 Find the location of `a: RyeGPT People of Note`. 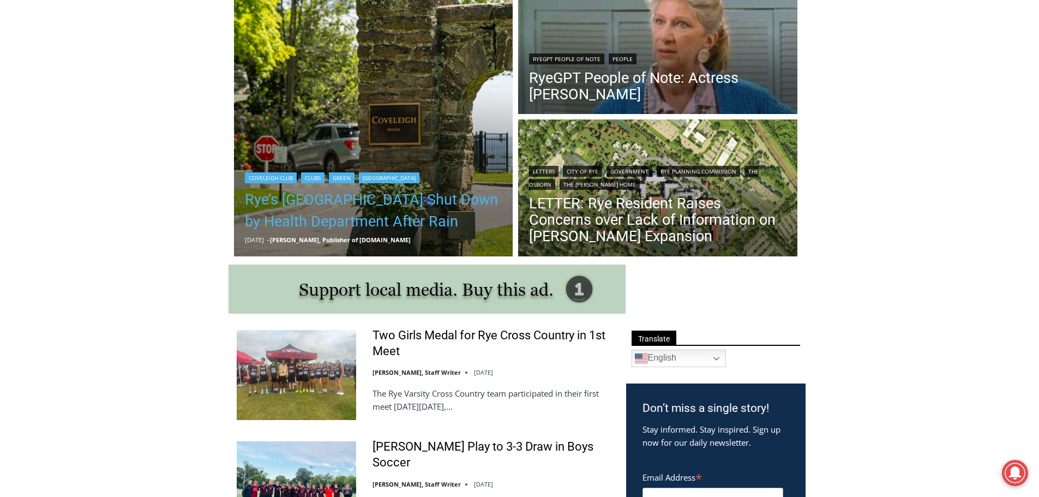

a: RyeGPT People of Note is located at coordinates (567, 59).